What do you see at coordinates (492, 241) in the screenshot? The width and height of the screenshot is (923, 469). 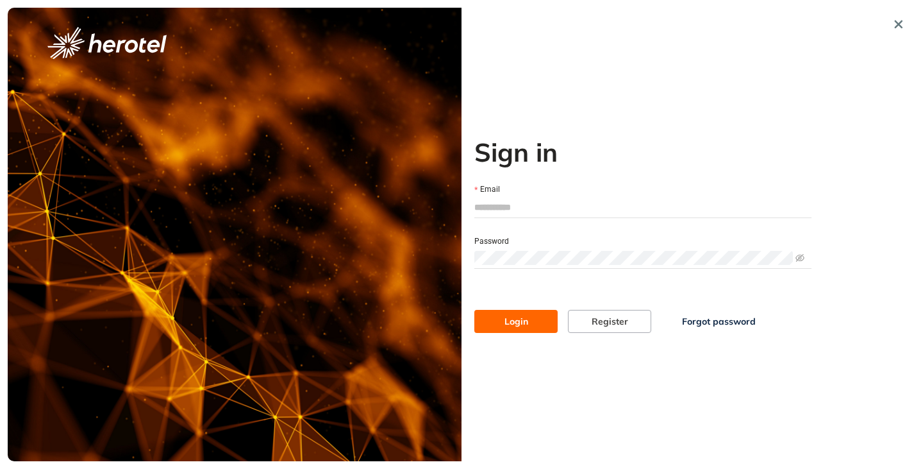 I see `label: Password` at bounding box center [492, 241].